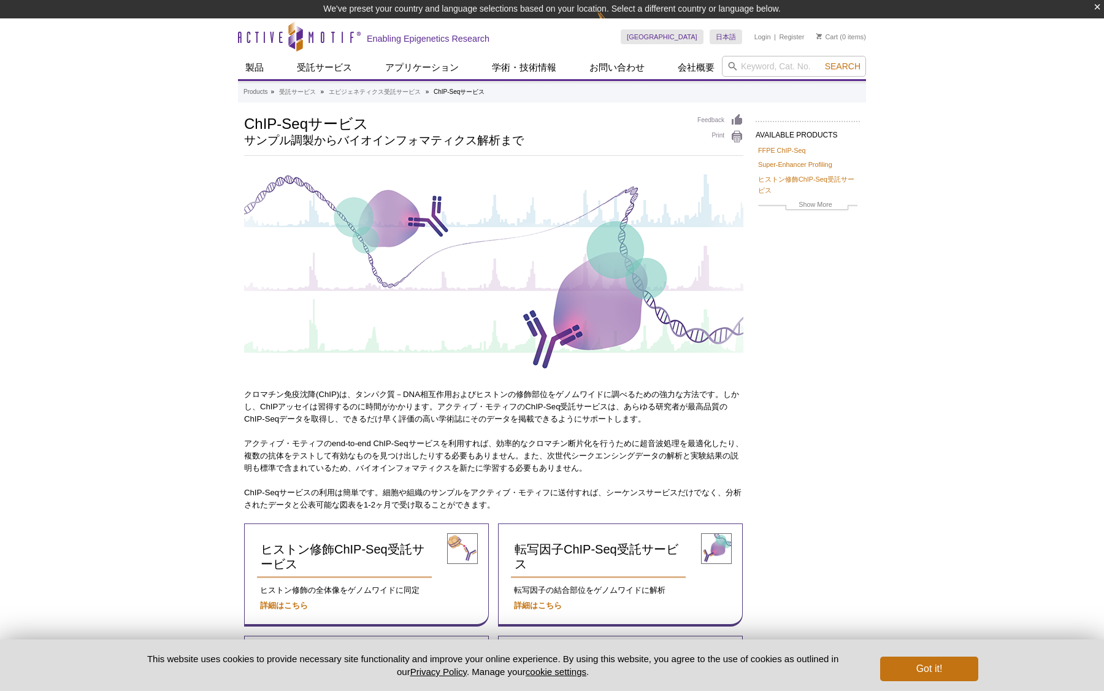 This screenshot has width=1104, height=691. Describe the element at coordinates (494, 407) in the screenshot. I see `p: クロマチン免疫沈降(ChIP)は、タンパク質－DNA相互作用およびヒストンの修飾部位をゲノムワイドに調べるための強力な方法です。しかし、ChIPアッセイは習得するのに時間がかかります。アクティブ...` at that location.